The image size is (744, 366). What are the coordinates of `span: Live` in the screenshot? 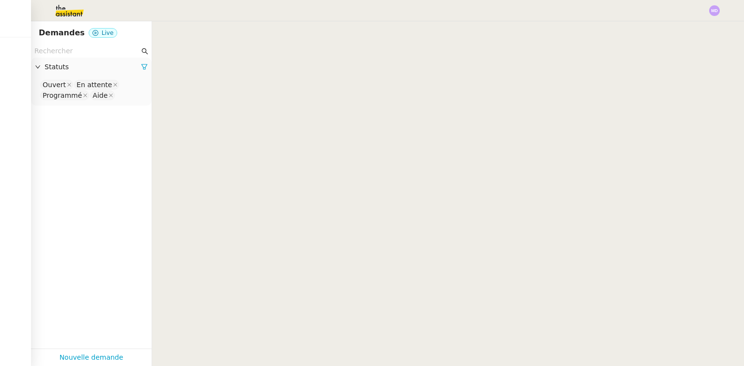 It's located at (107, 33).